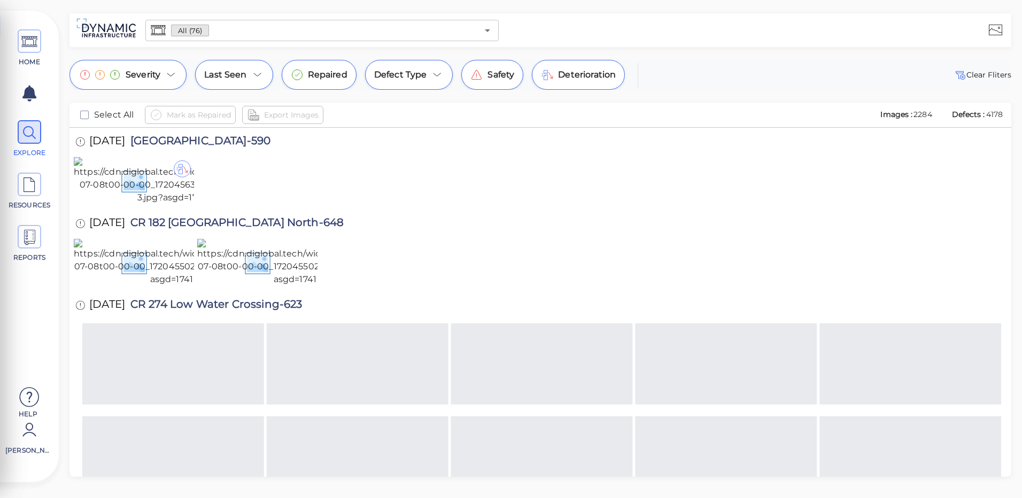 The width and height of the screenshot is (1022, 498). I want to click on span: Defect Type, so click(400, 75).